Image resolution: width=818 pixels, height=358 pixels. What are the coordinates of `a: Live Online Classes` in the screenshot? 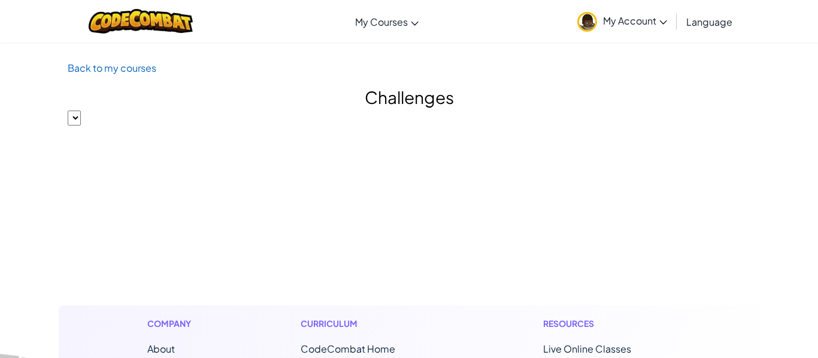 It's located at (587, 349).